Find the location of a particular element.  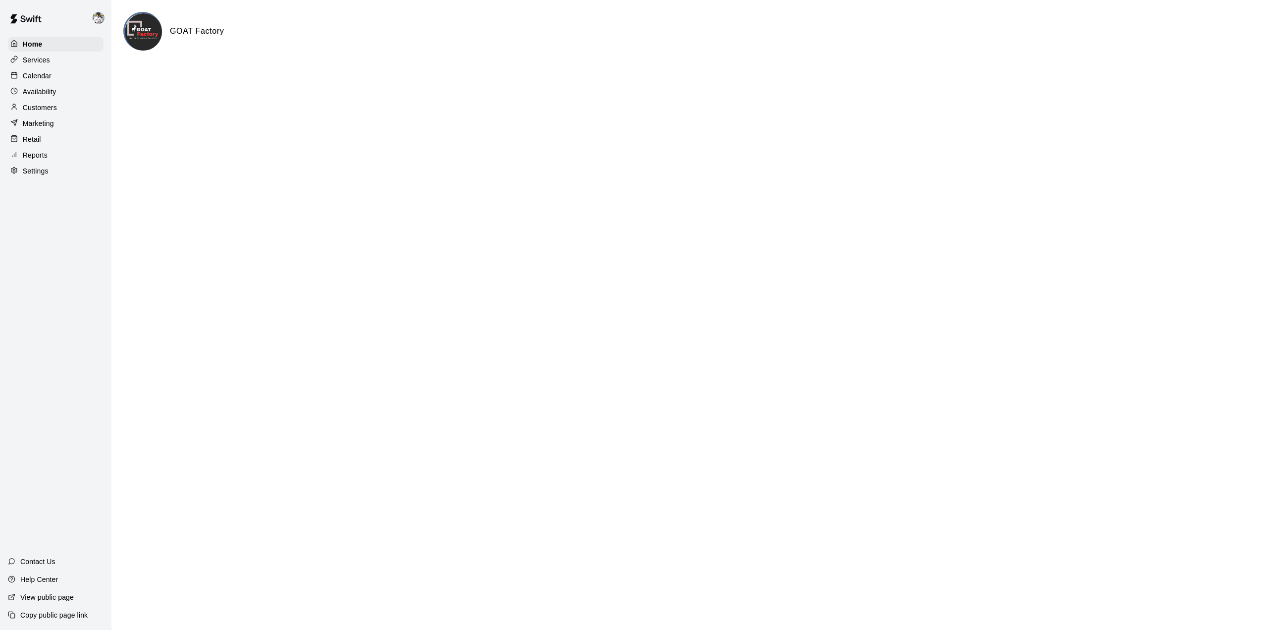

div: Justin Dunning is located at coordinates (101, 18).